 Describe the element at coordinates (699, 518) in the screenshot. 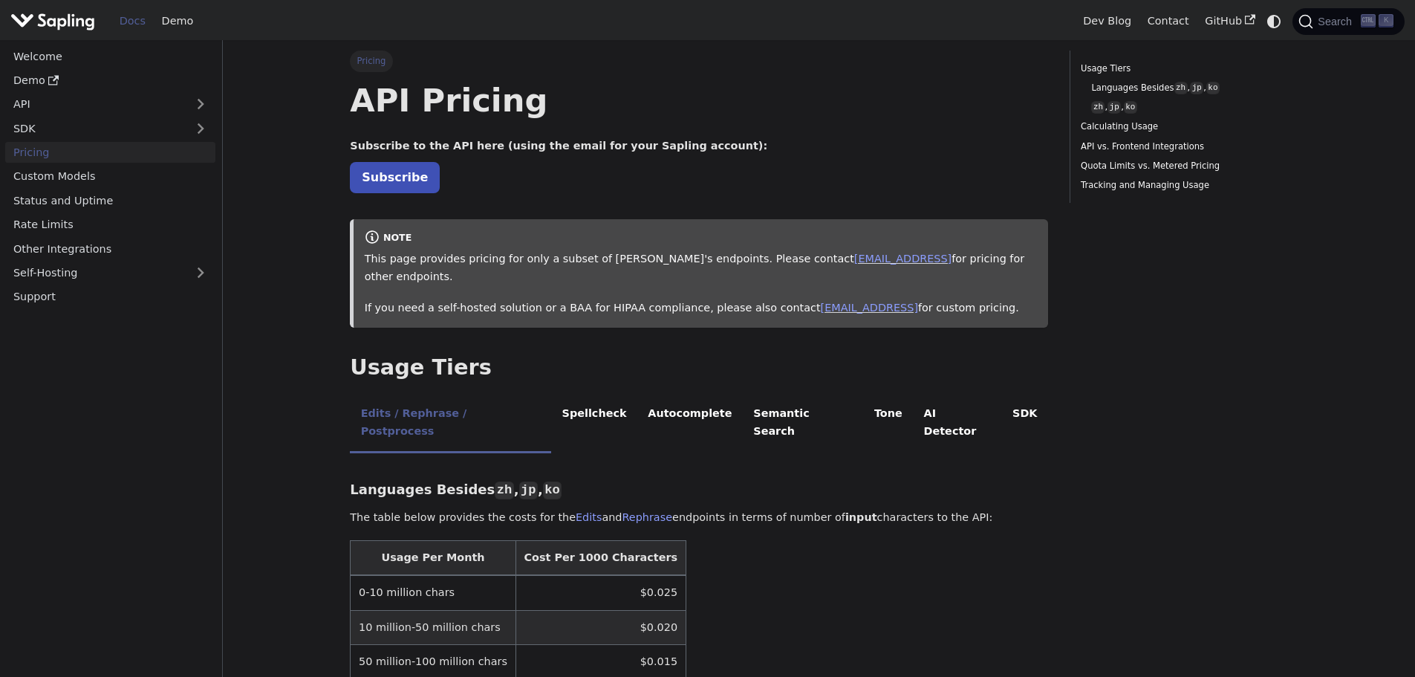

I see `p: The table below provides the costs for the and endpoints in terms of number of characters to the ...` at that location.